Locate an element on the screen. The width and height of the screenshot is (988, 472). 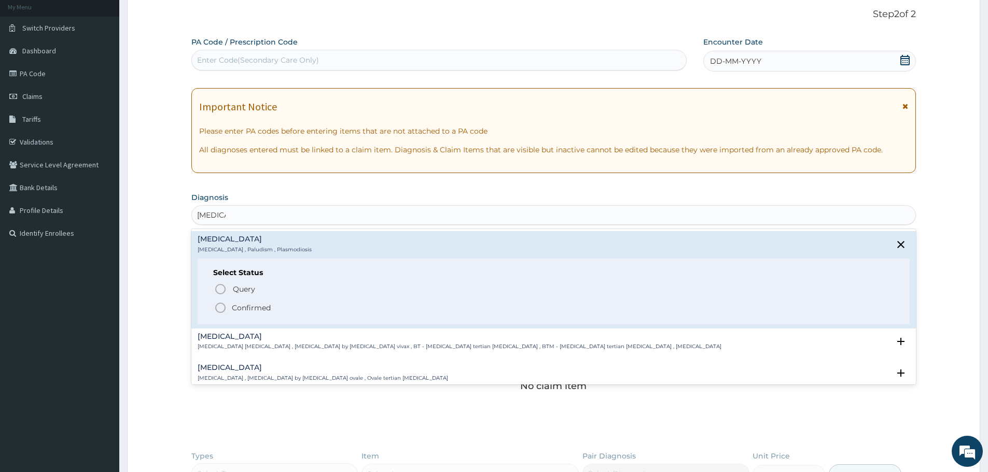
span: We're online! is located at coordinates (102, 183).